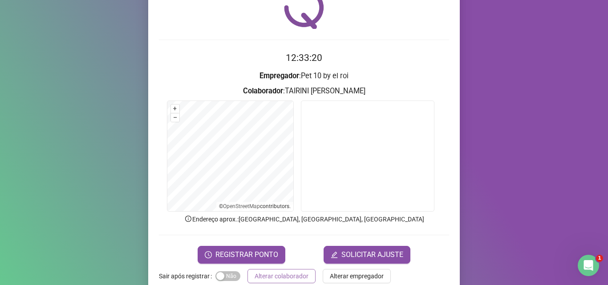 The image size is (608, 285). What do you see at coordinates (255, 207) in the screenshot?
I see `li: © contributors.` at bounding box center [255, 207].